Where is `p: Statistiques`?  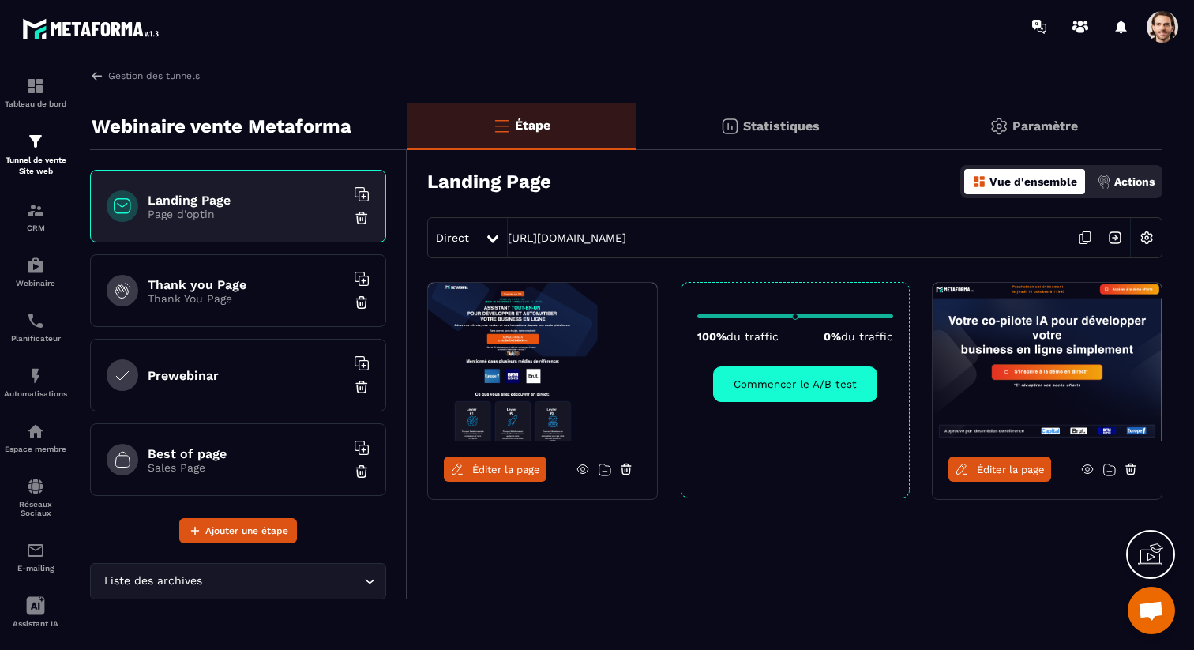 p: Statistiques is located at coordinates (781, 126).